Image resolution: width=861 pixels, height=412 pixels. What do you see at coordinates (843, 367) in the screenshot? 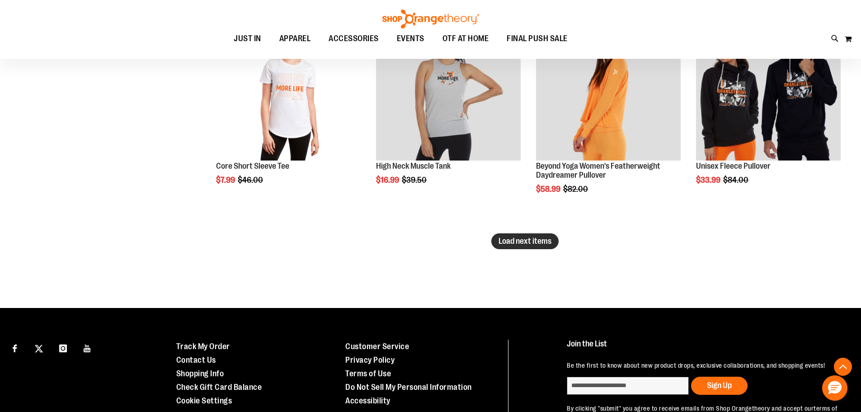
I see `button: Back To Top` at bounding box center [843, 367].